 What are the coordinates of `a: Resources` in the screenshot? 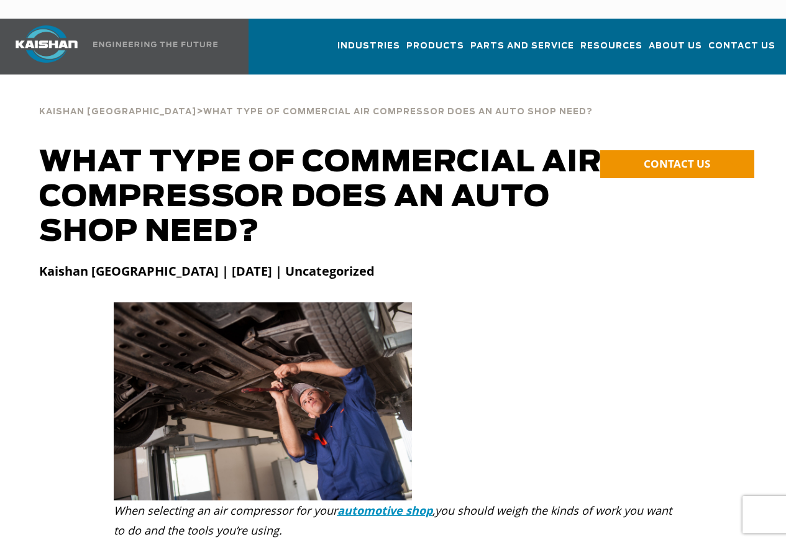 It's located at (611, 51).